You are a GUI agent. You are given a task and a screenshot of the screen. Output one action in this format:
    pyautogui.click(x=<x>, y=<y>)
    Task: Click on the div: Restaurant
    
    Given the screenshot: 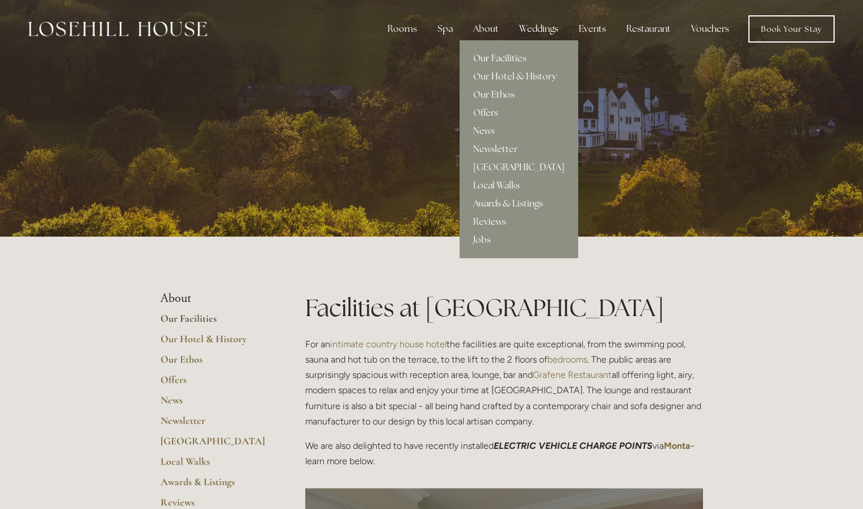 What is the action you would take?
    pyautogui.click(x=648, y=29)
    